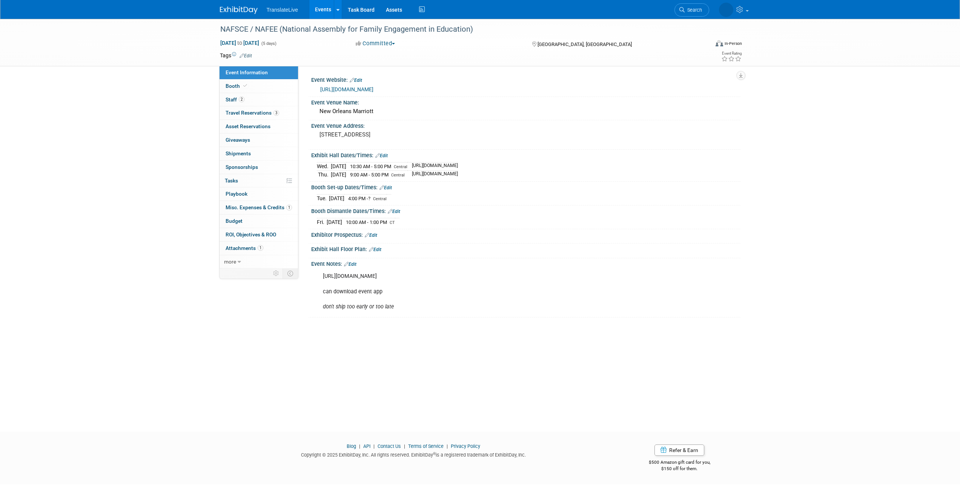 This screenshot has height=492, width=960. What do you see at coordinates (235, 100) in the screenshot?
I see `span: Staff` at bounding box center [235, 100].